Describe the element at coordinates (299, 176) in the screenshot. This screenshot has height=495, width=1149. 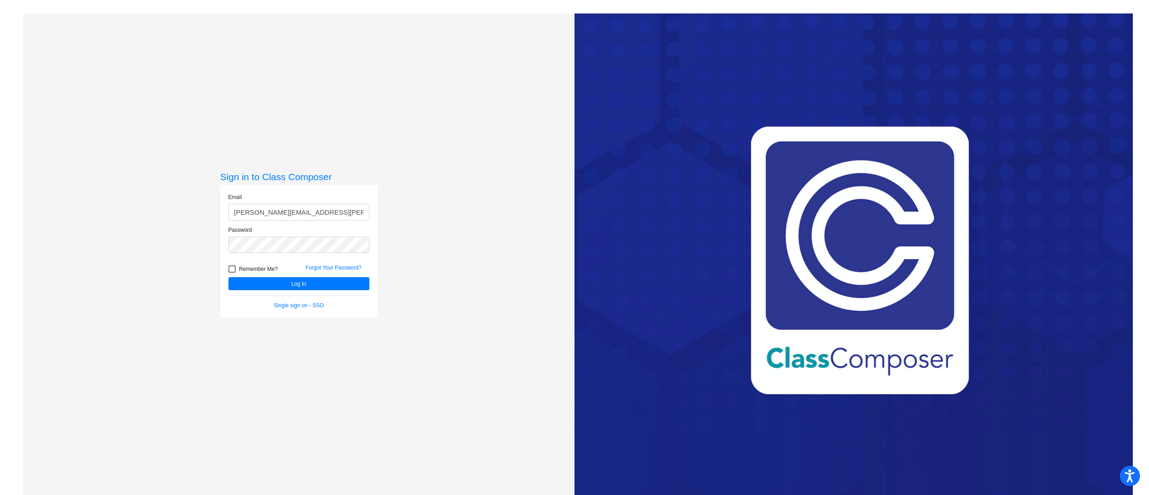
I see `h3: Sign in to Class Composer` at that location.